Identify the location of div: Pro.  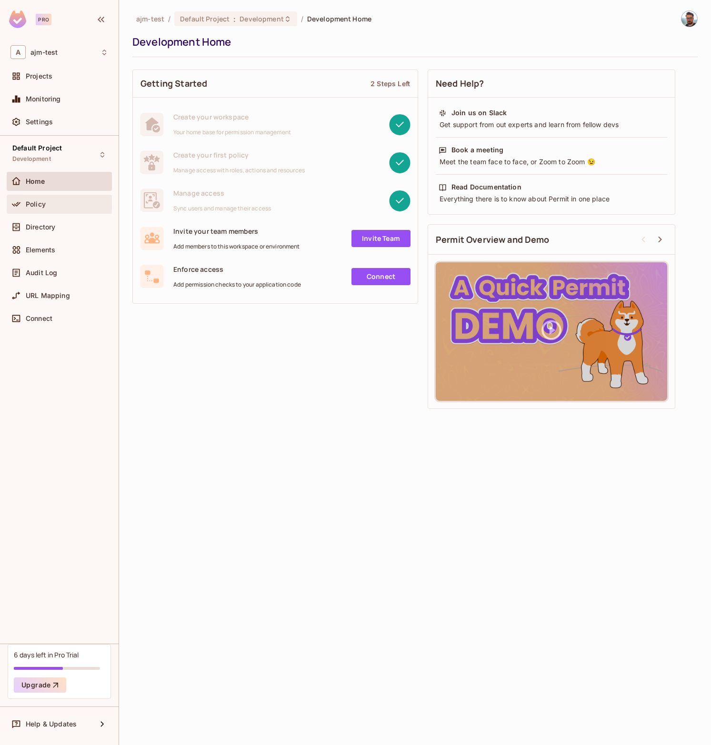
(43, 20).